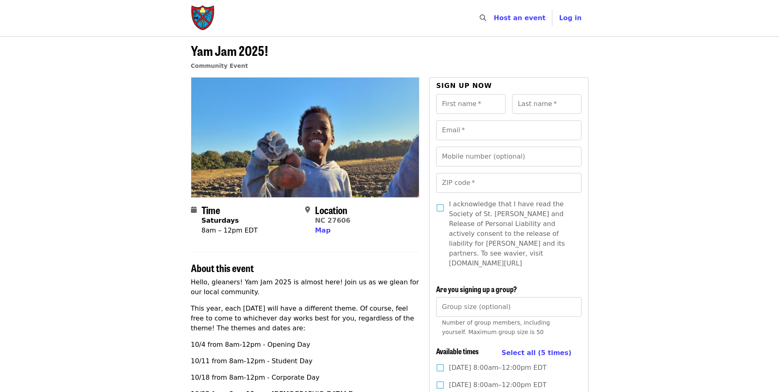  What do you see at coordinates (570, 18) in the screenshot?
I see `span: Log in` at bounding box center [570, 18].